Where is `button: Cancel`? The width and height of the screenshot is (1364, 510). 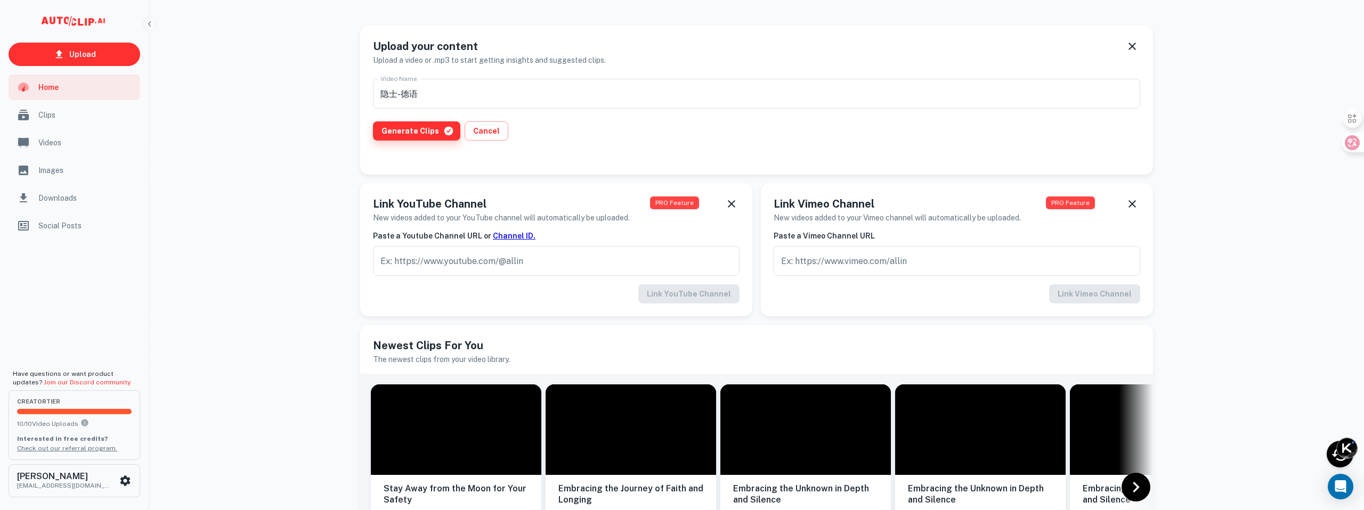
button: Cancel is located at coordinates (487, 131).